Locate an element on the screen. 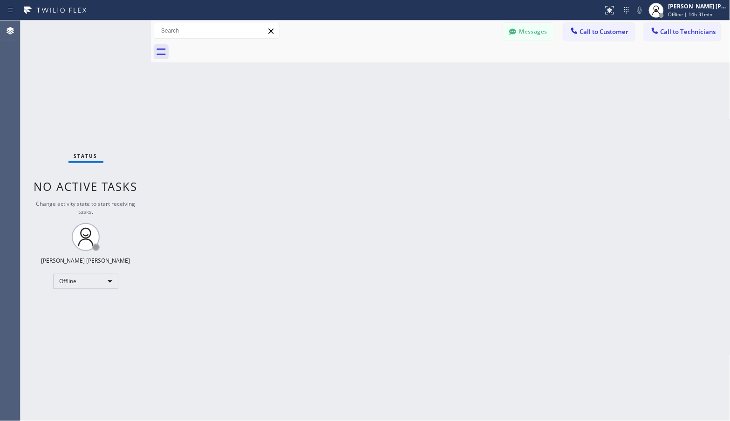 This screenshot has width=730, height=421. span: Offline | 14h 31min is located at coordinates (690, 14).